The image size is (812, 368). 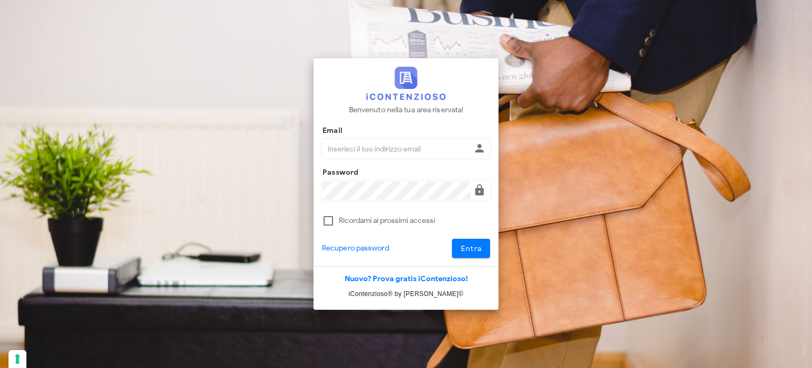 What do you see at coordinates (355, 248) in the screenshot?
I see `a: Recupero password` at bounding box center [355, 248].